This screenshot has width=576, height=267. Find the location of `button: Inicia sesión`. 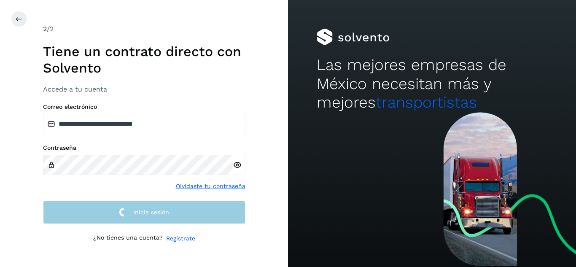

button: Inicia sesión is located at coordinates (144, 212).